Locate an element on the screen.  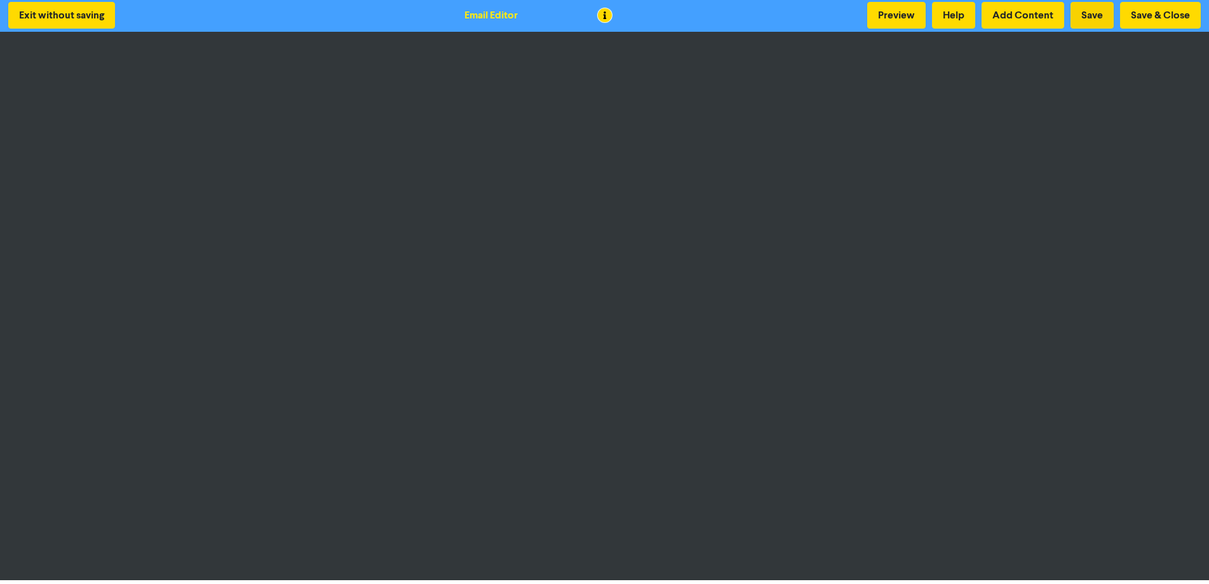
button: Add Content is located at coordinates (1023, 15).